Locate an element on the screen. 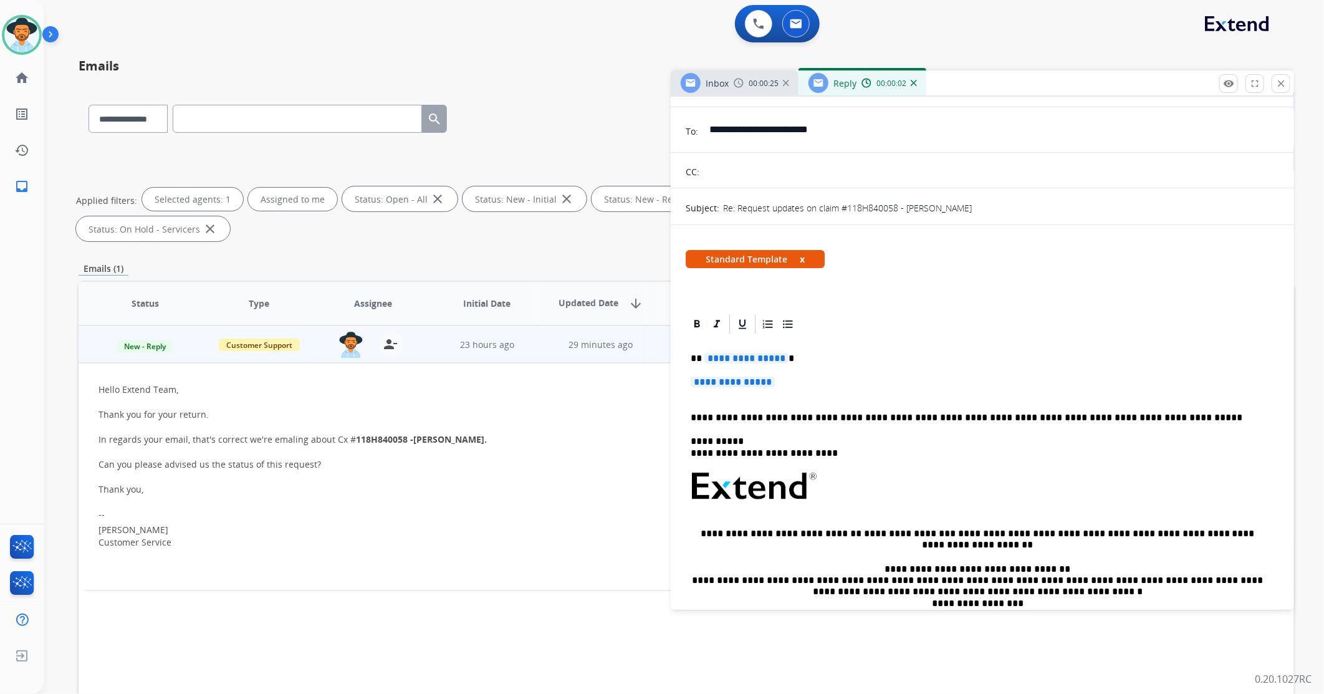  mat-icon: fullscreen is located at coordinates (1255, 84).